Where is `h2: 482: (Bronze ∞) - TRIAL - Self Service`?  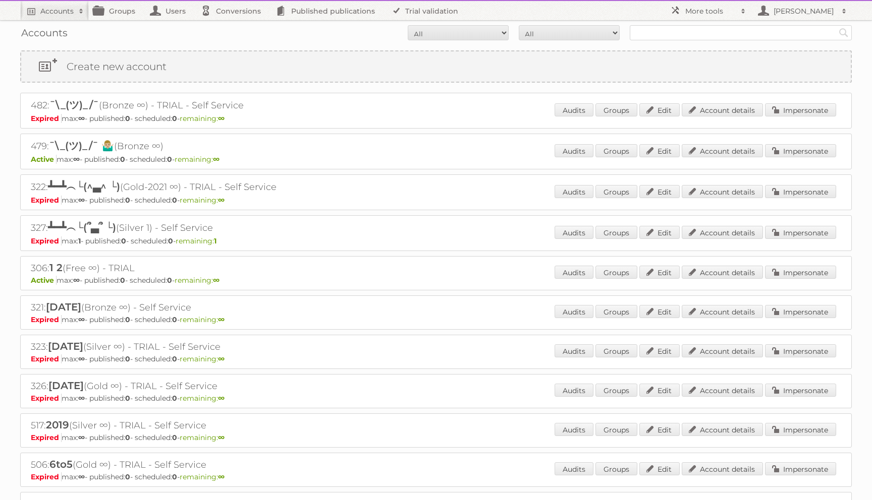
h2: 482: (Bronze ∞) - TRIAL - Self Service is located at coordinates (207, 105).